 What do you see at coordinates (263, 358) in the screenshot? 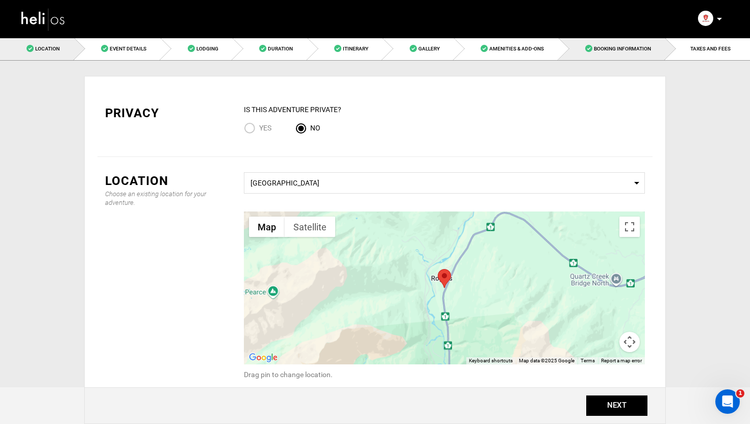
I see `img: Google` at bounding box center [263, 358].